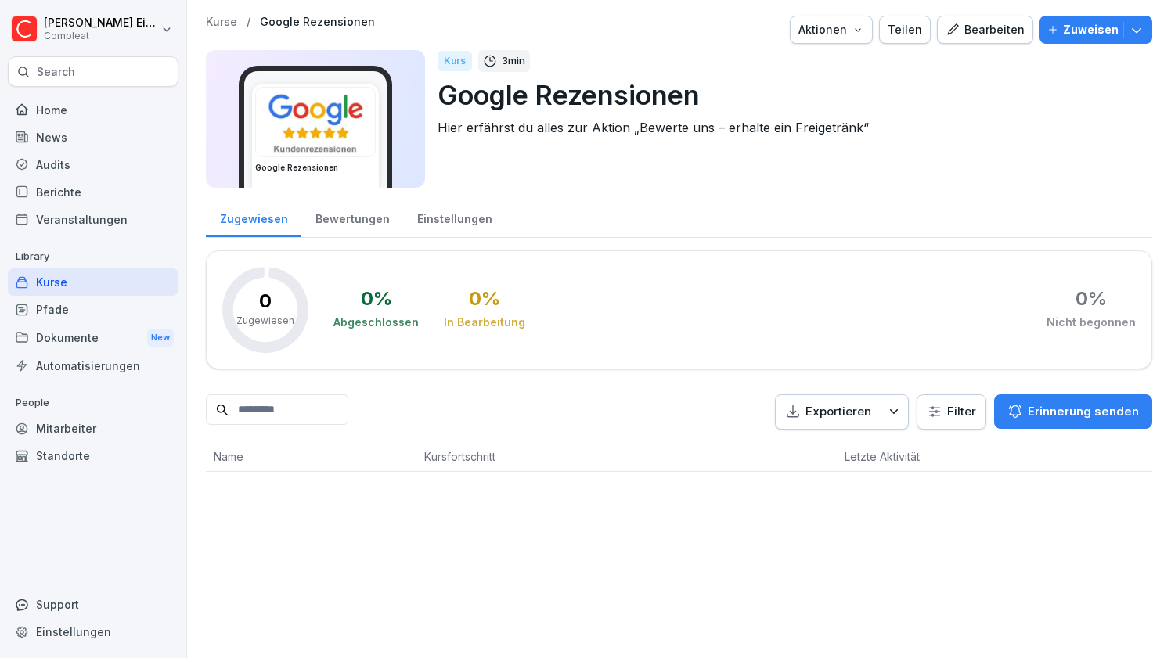 The height and width of the screenshot is (658, 1171). Describe the element at coordinates (951, 412) in the screenshot. I see `button: Filter` at that location.